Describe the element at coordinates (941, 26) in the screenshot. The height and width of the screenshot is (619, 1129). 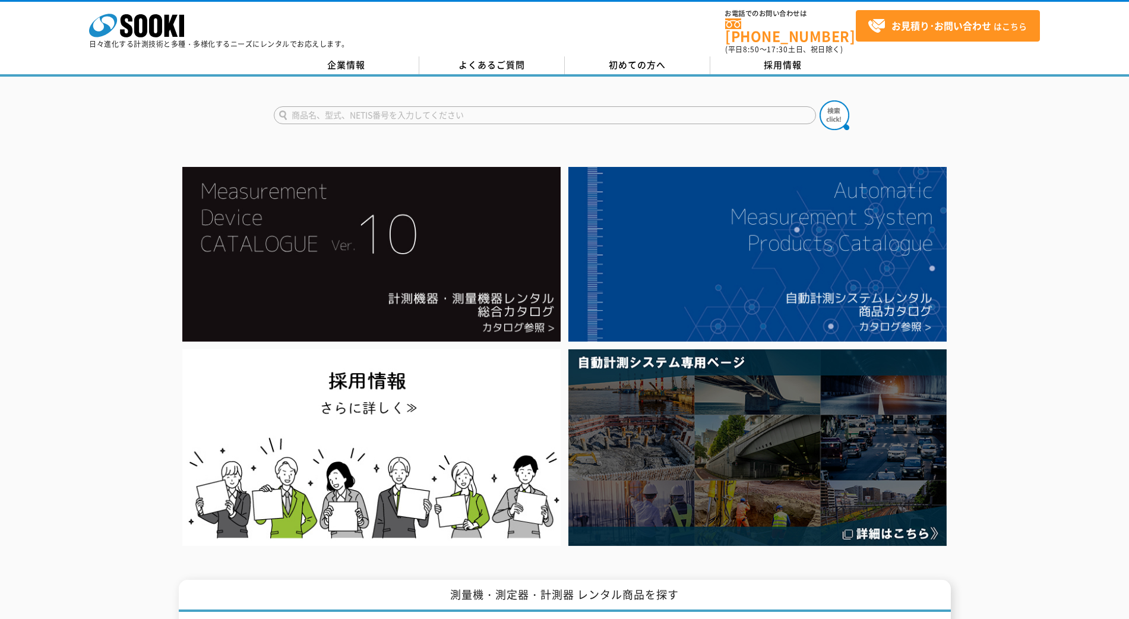
I see `strong: お見積り･お問い合わせ` at that location.